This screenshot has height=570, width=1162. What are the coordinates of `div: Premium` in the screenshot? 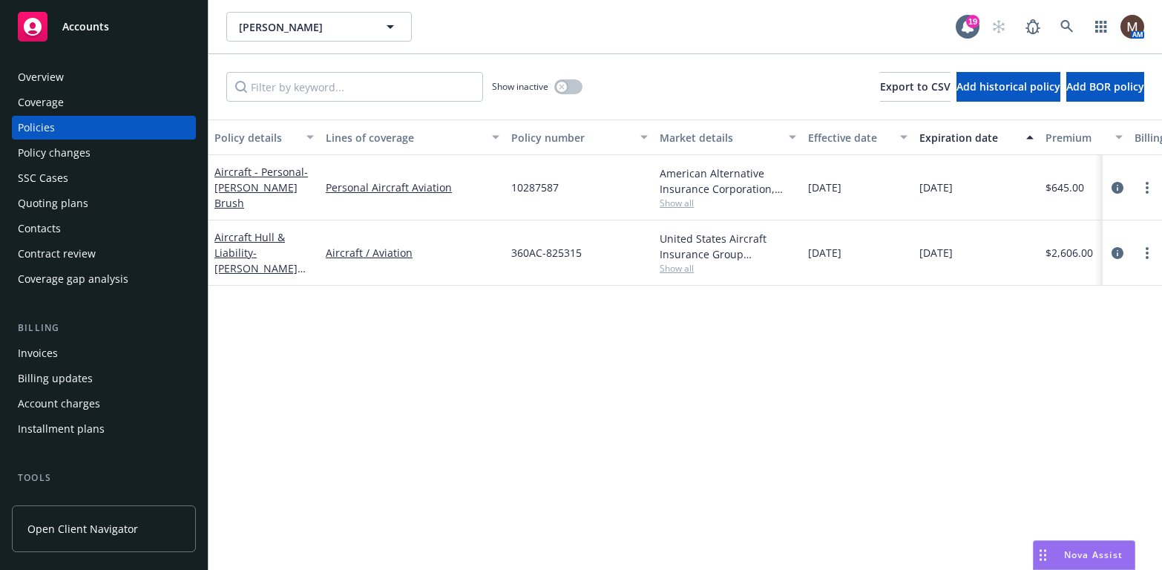 It's located at (1076, 137).